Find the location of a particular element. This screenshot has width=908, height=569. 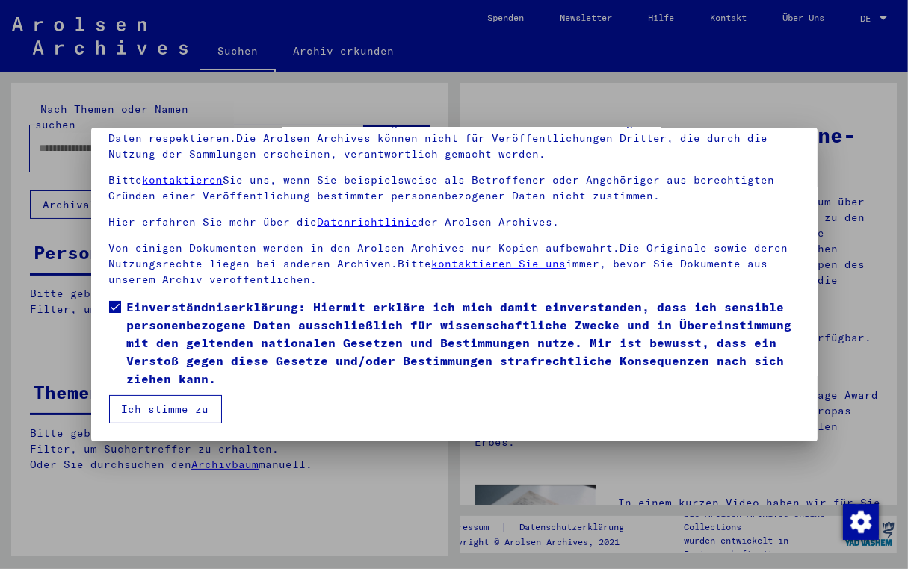

a: kontaktieren Sie uns is located at coordinates (499, 264).